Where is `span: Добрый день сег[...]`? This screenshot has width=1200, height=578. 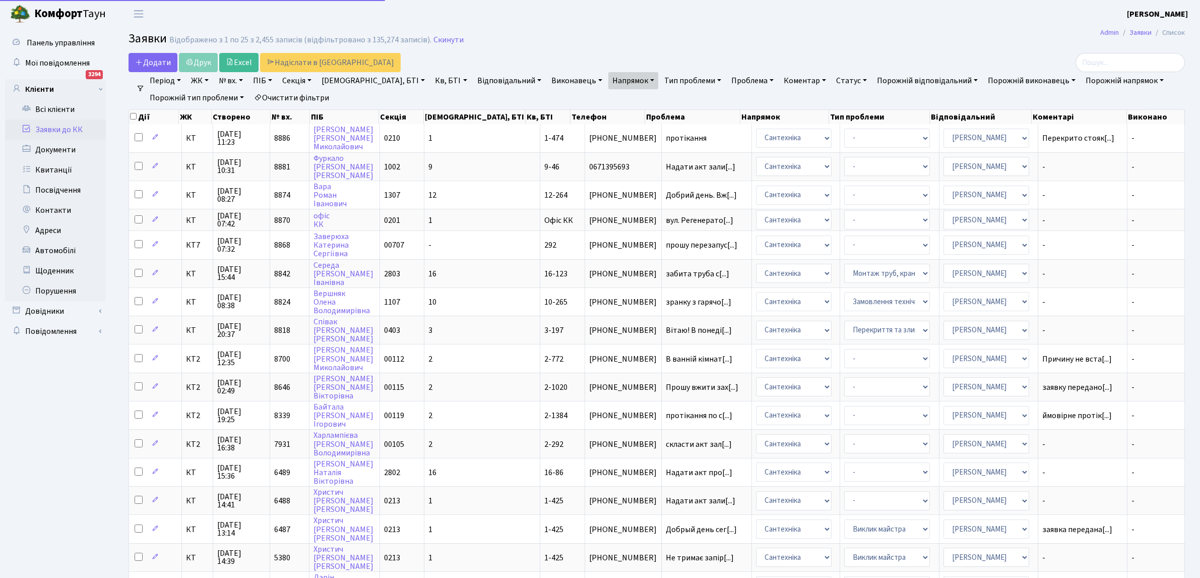 span: Добрый день сег[...] is located at coordinates (701, 529).